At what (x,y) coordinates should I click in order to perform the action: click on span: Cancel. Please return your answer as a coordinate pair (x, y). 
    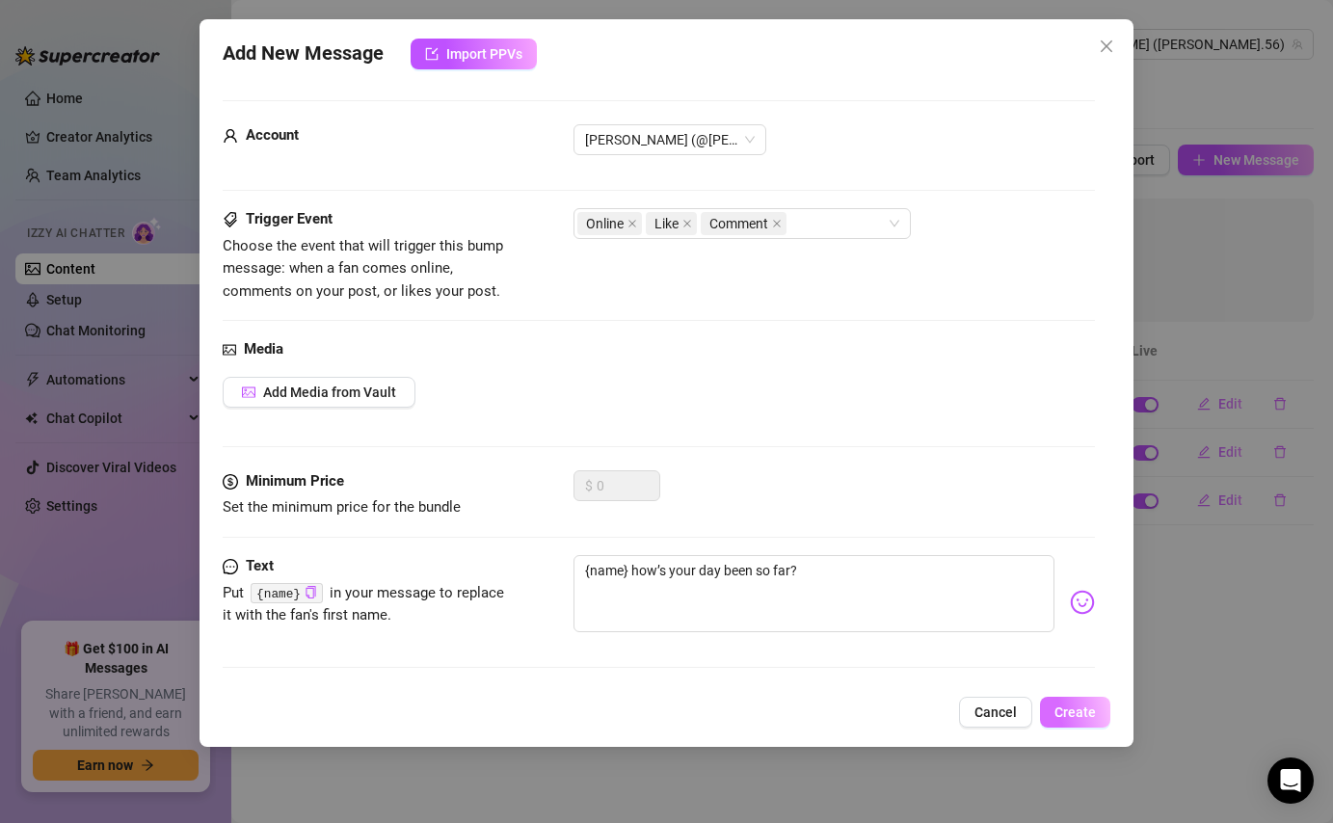
    Looking at the image, I should click on (995, 712).